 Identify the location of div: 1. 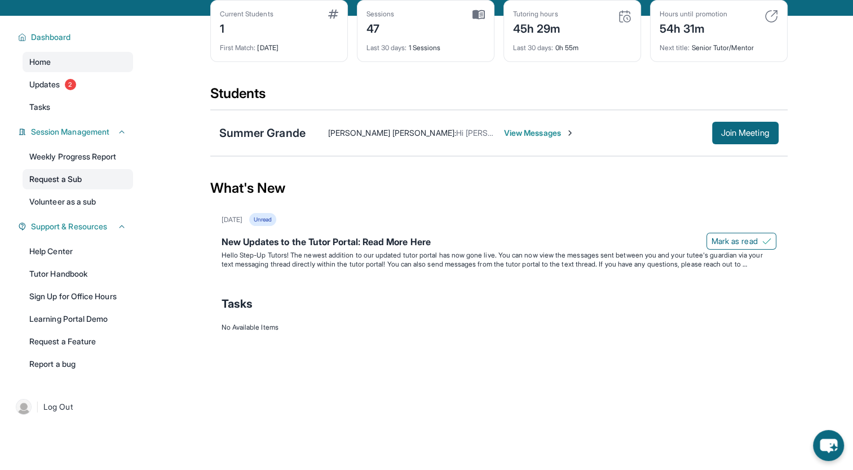
(246, 28).